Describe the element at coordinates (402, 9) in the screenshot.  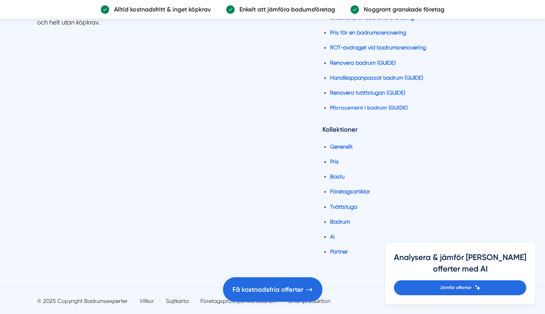
I see `p: Noggrant granskade företag` at that location.